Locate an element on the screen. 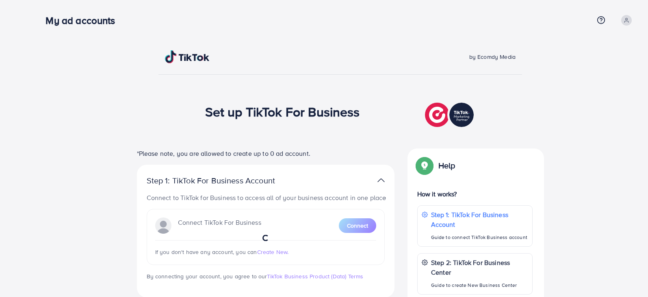  img: TikTok is located at coordinates (187, 57).